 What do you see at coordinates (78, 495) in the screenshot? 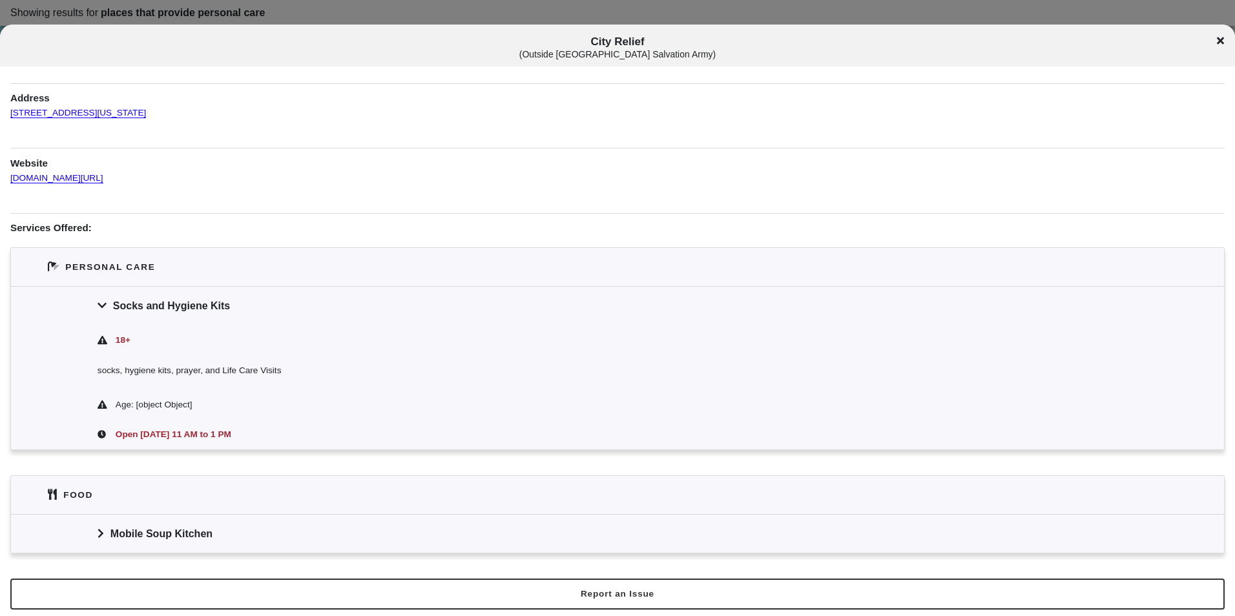
I see `div: Food` at bounding box center [78, 495].